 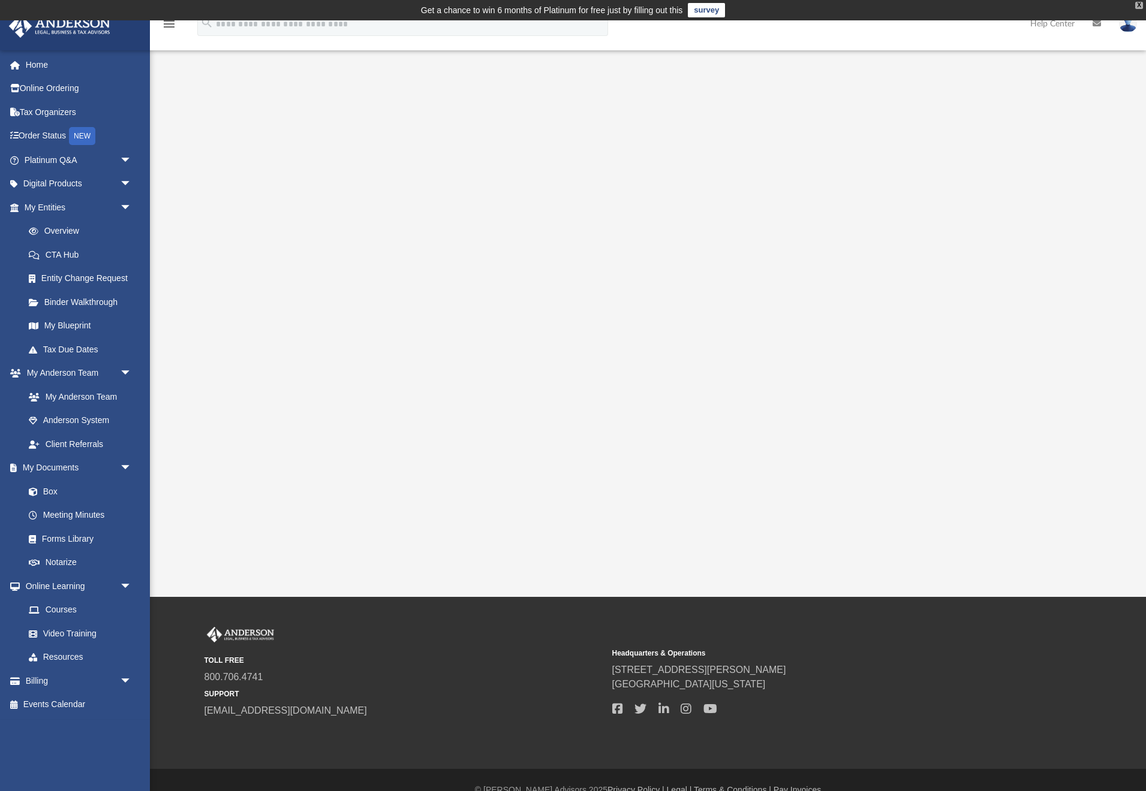 I want to click on a: Entity Change Request, so click(x=83, y=279).